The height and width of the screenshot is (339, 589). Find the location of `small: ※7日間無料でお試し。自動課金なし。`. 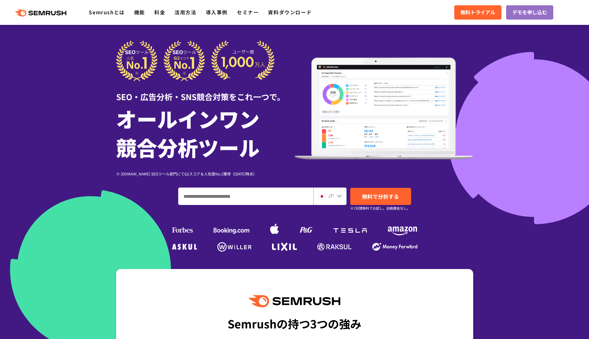

small: ※7日間無料でお試し。自動課金なし。 is located at coordinates (380, 208).